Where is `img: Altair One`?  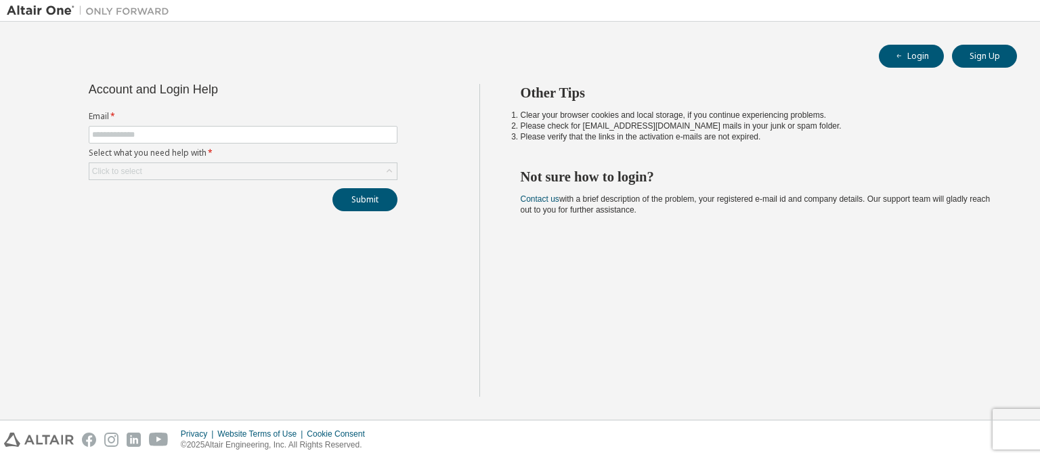
img: Altair One is located at coordinates (91, 11).